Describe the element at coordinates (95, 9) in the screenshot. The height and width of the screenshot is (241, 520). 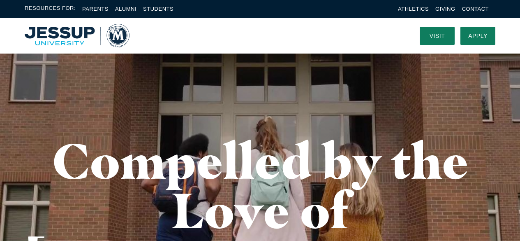
I see `a: Parents` at that location.